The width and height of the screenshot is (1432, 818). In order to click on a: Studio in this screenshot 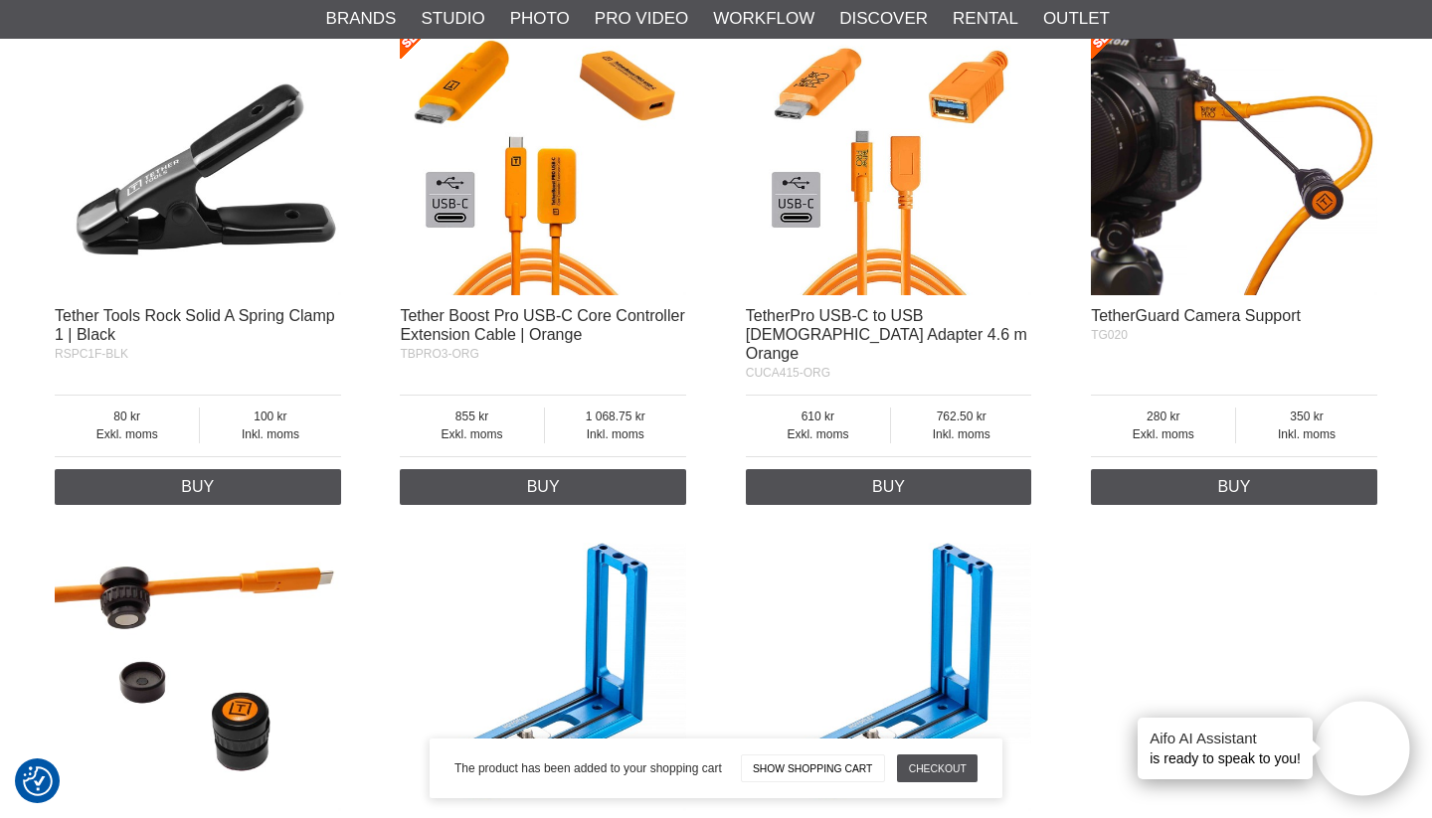, I will do `click(452, 19)`.